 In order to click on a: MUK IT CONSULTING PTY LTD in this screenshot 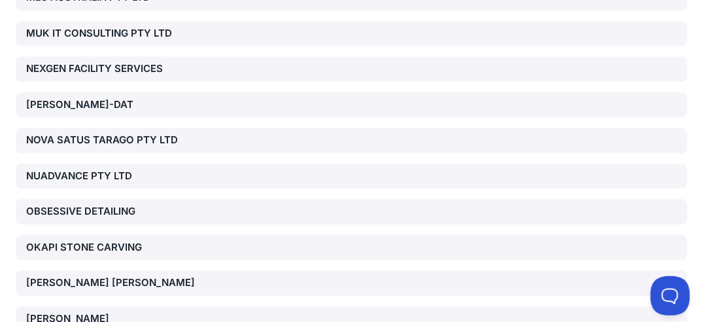, I will do `click(351, 33)`.